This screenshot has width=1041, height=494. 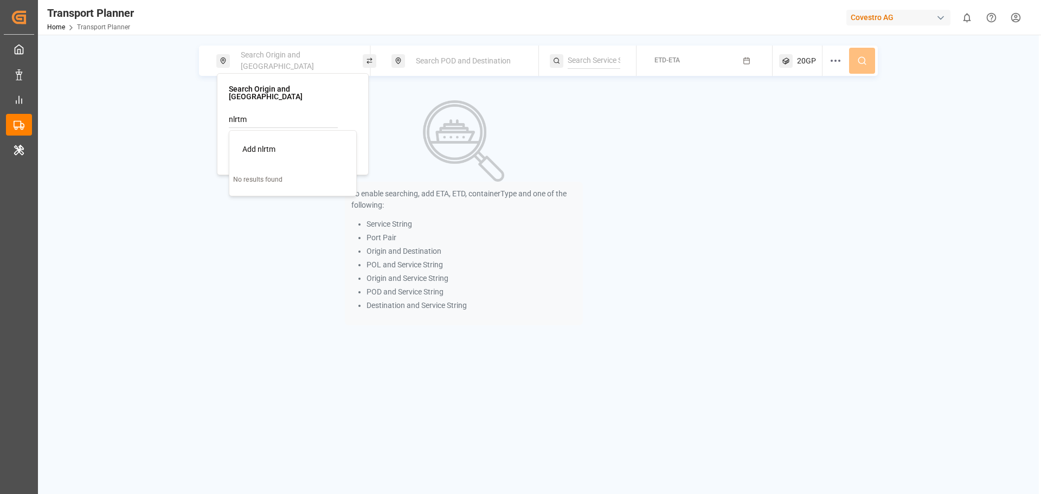 What do you see at coordinates (471, 237) in the screenshot?
I see `li: Port Pair` at bounding box center [471, 237].